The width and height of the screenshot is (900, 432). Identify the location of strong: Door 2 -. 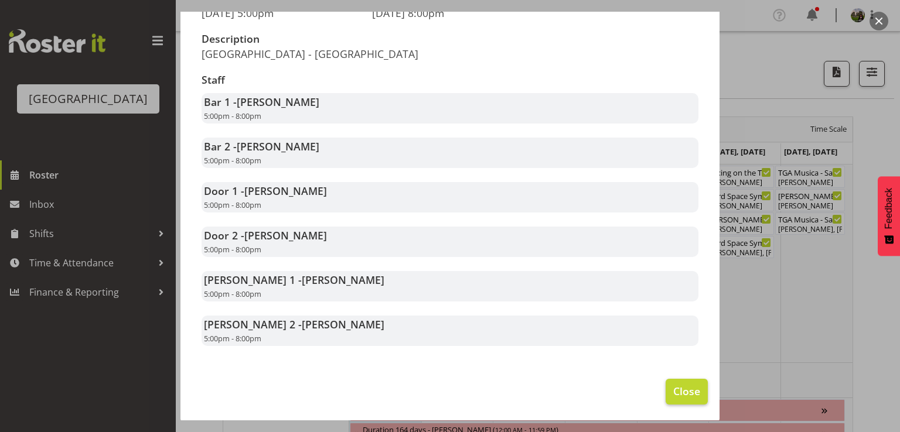
(265, 235).